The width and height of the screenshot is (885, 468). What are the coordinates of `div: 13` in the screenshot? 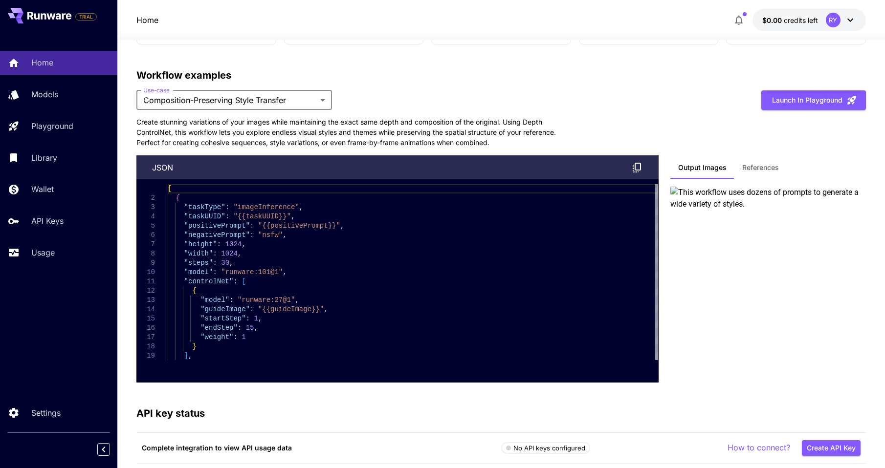 It's located at (146, 300).